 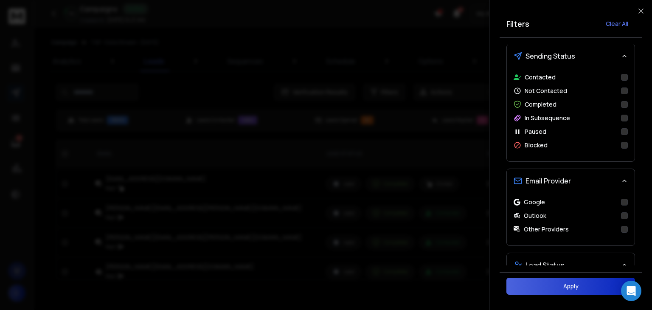 What do you see at coordinates (550, 56) in the screenshot?
I see `span: Sending Status` at bounding box center [550, 56].